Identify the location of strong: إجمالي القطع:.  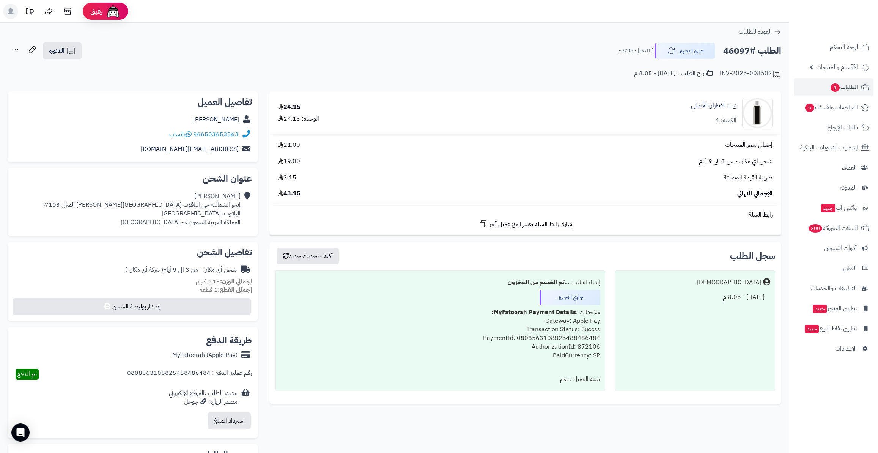
(235, 290).